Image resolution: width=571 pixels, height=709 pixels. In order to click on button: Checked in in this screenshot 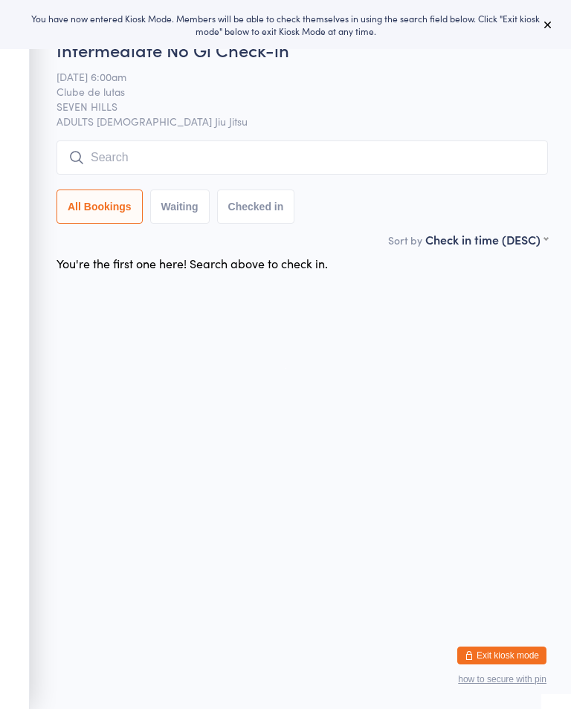, I will do `click(256, 207)`.